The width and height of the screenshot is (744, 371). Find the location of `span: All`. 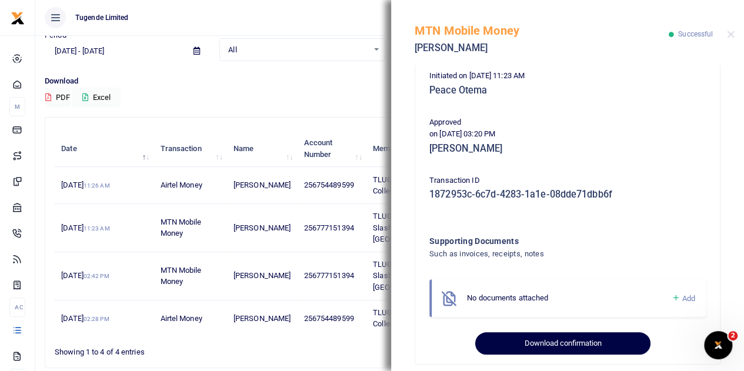

span: All is located at coordinates (298, 50).